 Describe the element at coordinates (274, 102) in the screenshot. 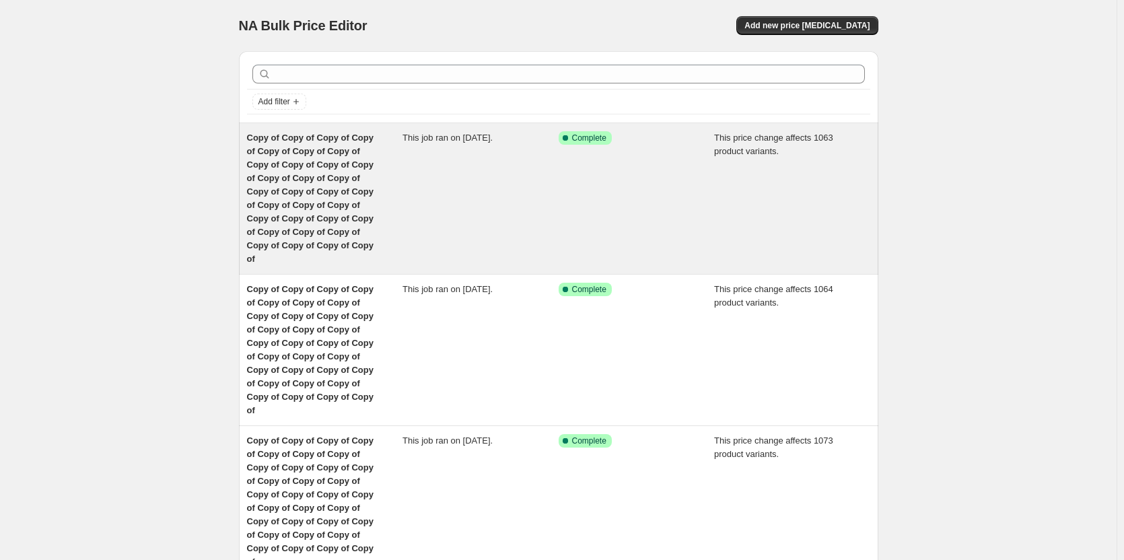

I see `span: Add filter` at that location.